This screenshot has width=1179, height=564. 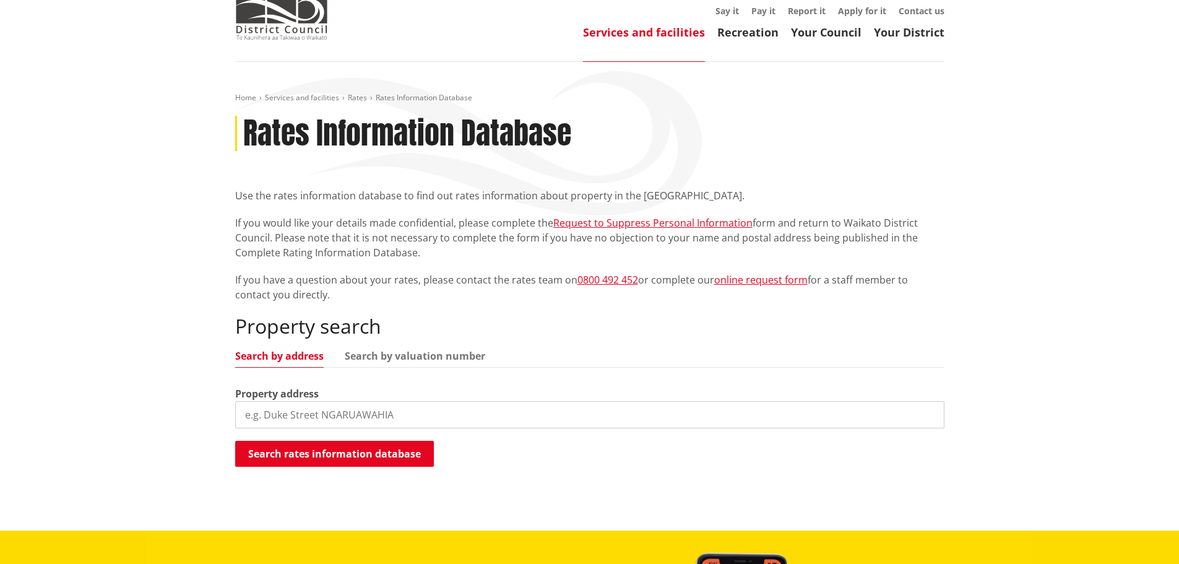 I want to click on label: Property address, so click(x=277, y=393).